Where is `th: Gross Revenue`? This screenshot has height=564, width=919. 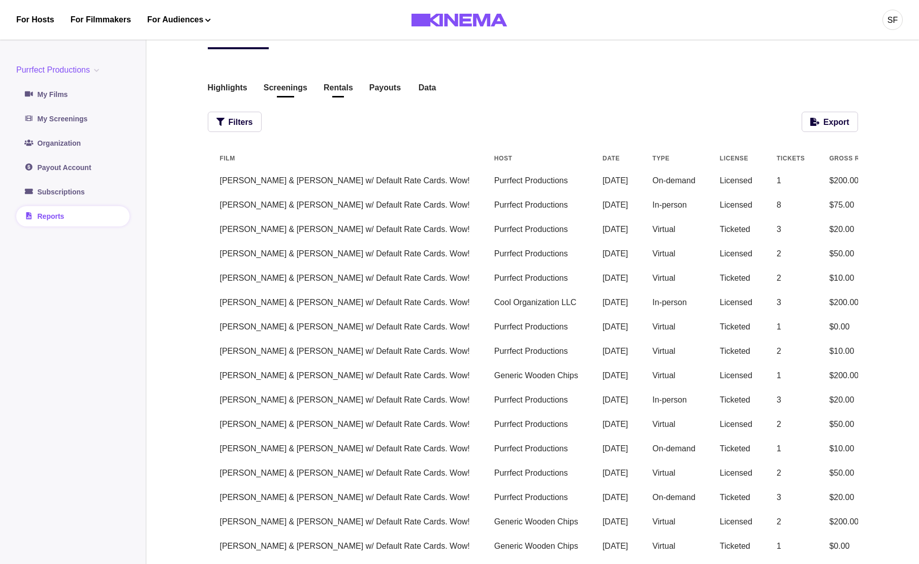
th: Gross Revenue is located at coordinates (857, 158).